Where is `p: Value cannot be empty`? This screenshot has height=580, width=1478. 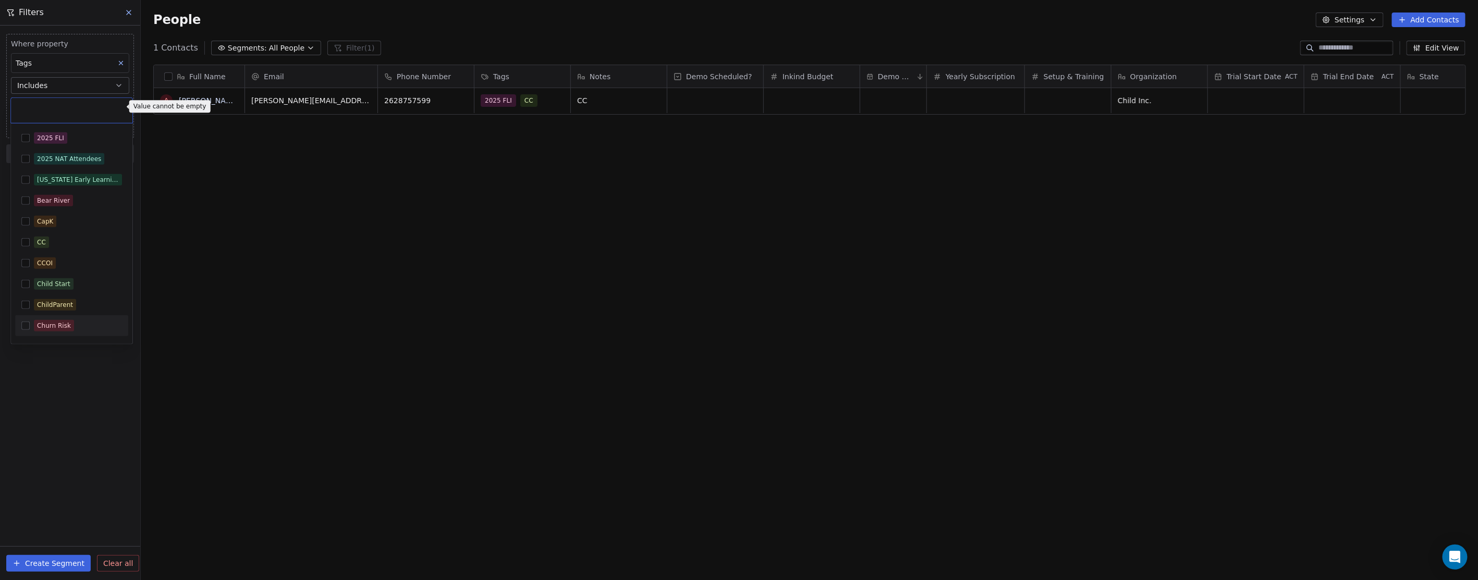 p: Value cannot be empty is located at coordinates (170, 106).